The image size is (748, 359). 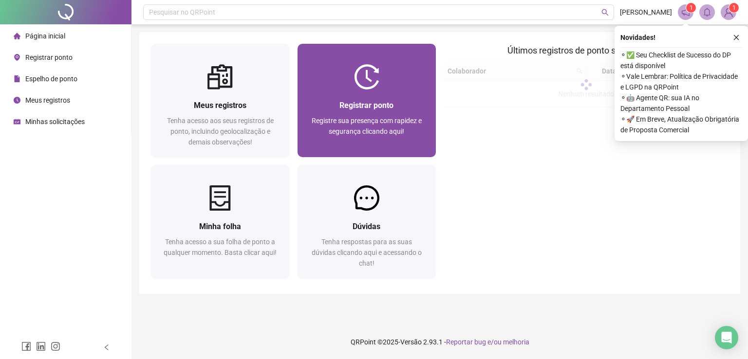 What do you see at coordinates (107, 347) in the screenshot?
I see `span: left` at bounding box center [107, 347].